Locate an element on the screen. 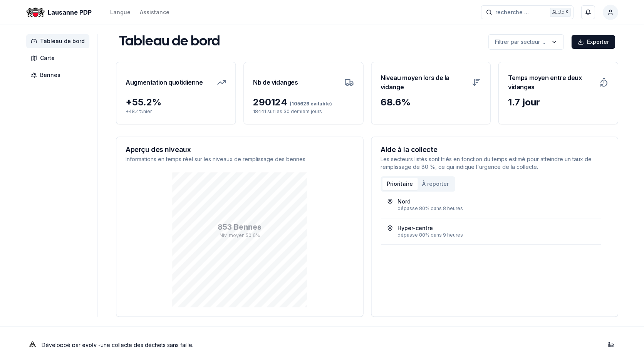 This screenshot has width=644, height=347. button: Langue is located at coordinates (120, 12).